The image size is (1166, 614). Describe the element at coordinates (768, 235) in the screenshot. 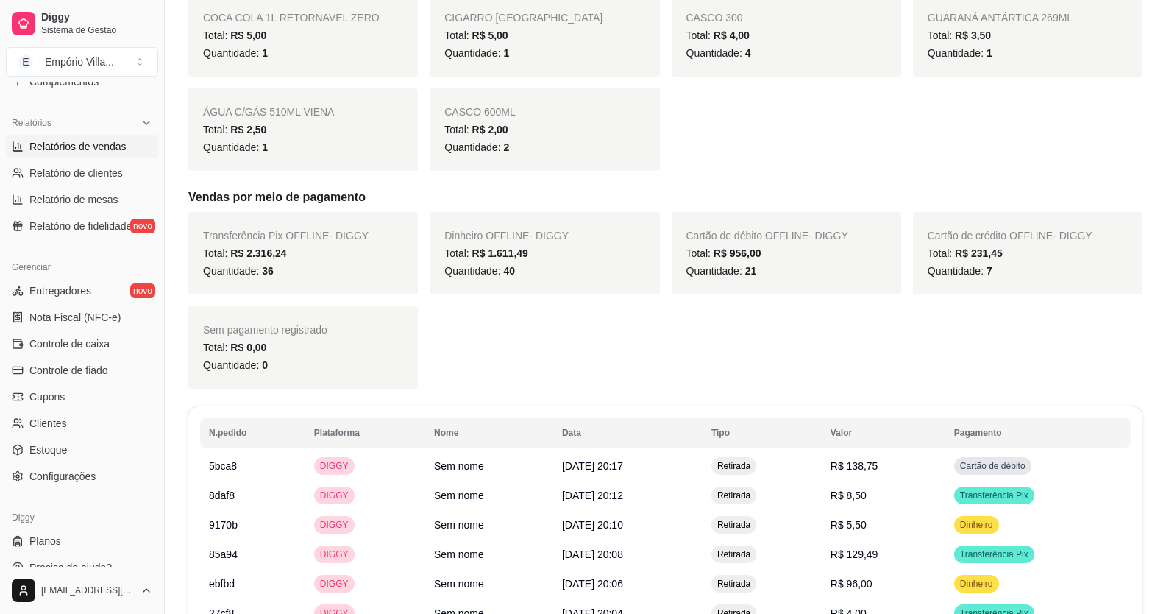

I see `span: Cartão de débito OFFLINE - DIGGY` at that location.